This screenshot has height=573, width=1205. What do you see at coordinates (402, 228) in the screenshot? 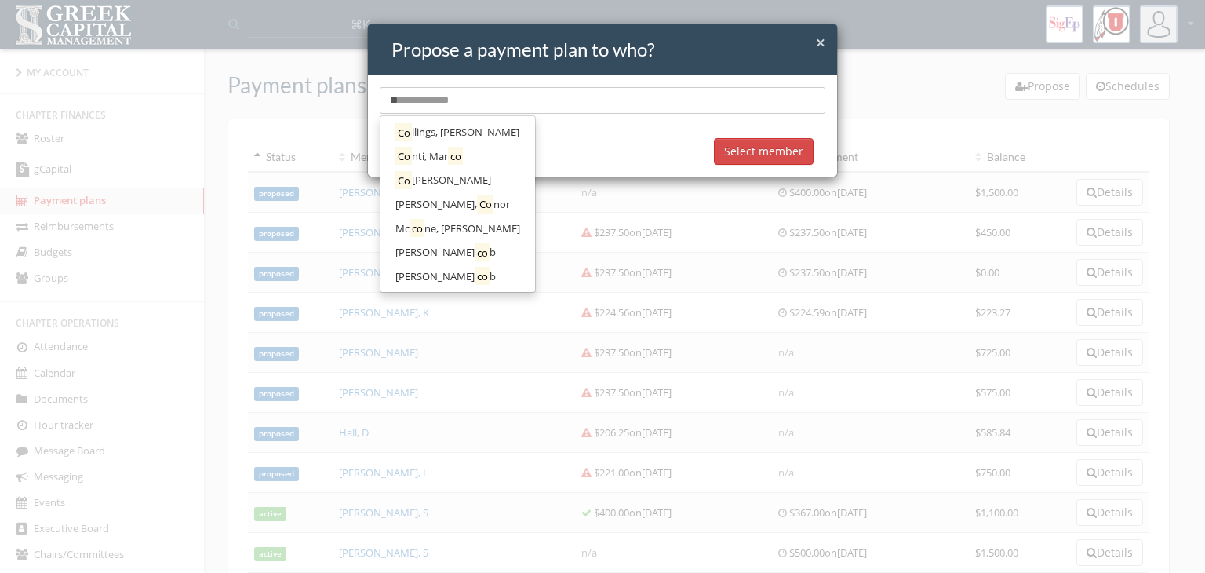
I see `span: Mc` at bounding box center [402, 228].